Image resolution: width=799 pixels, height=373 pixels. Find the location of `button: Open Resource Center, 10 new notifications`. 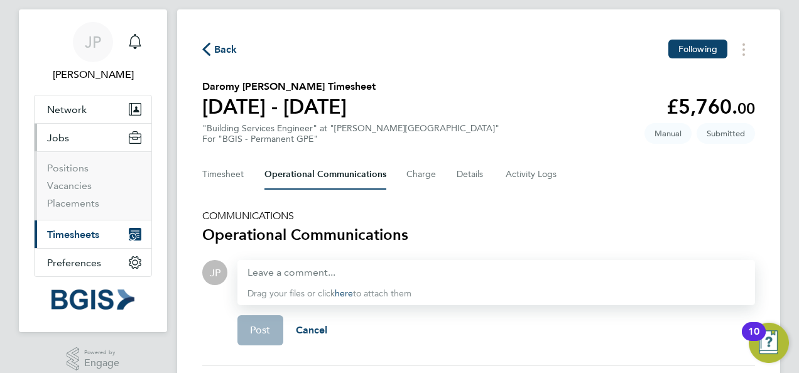

button: Open Resource Center, 10 new notifications is located at coordinates (768, 343).